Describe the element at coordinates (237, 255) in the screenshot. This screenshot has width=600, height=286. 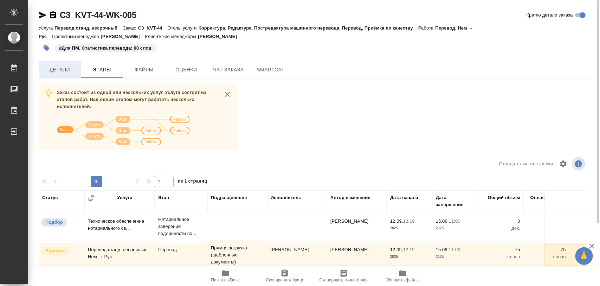
I see `td: Прямая загрузка (шаблонные документы)` at that location.